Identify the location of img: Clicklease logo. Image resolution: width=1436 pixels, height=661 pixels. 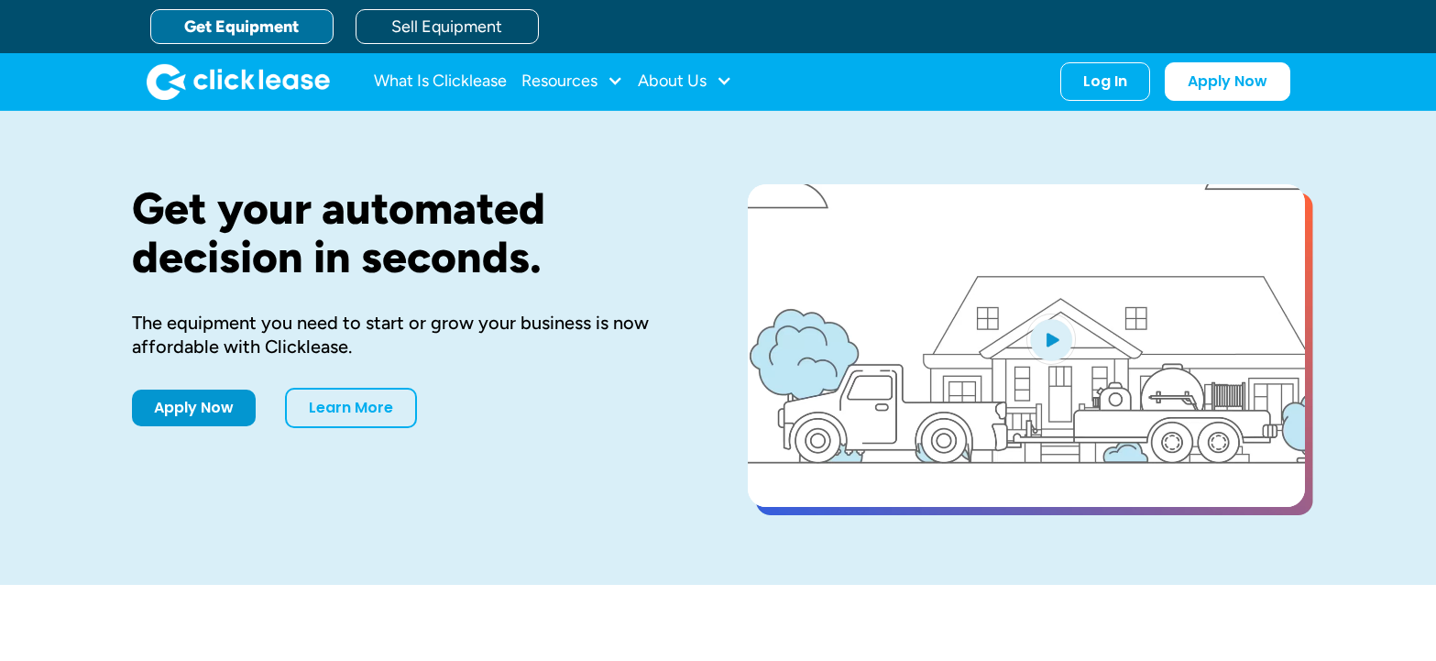
(238, 82).